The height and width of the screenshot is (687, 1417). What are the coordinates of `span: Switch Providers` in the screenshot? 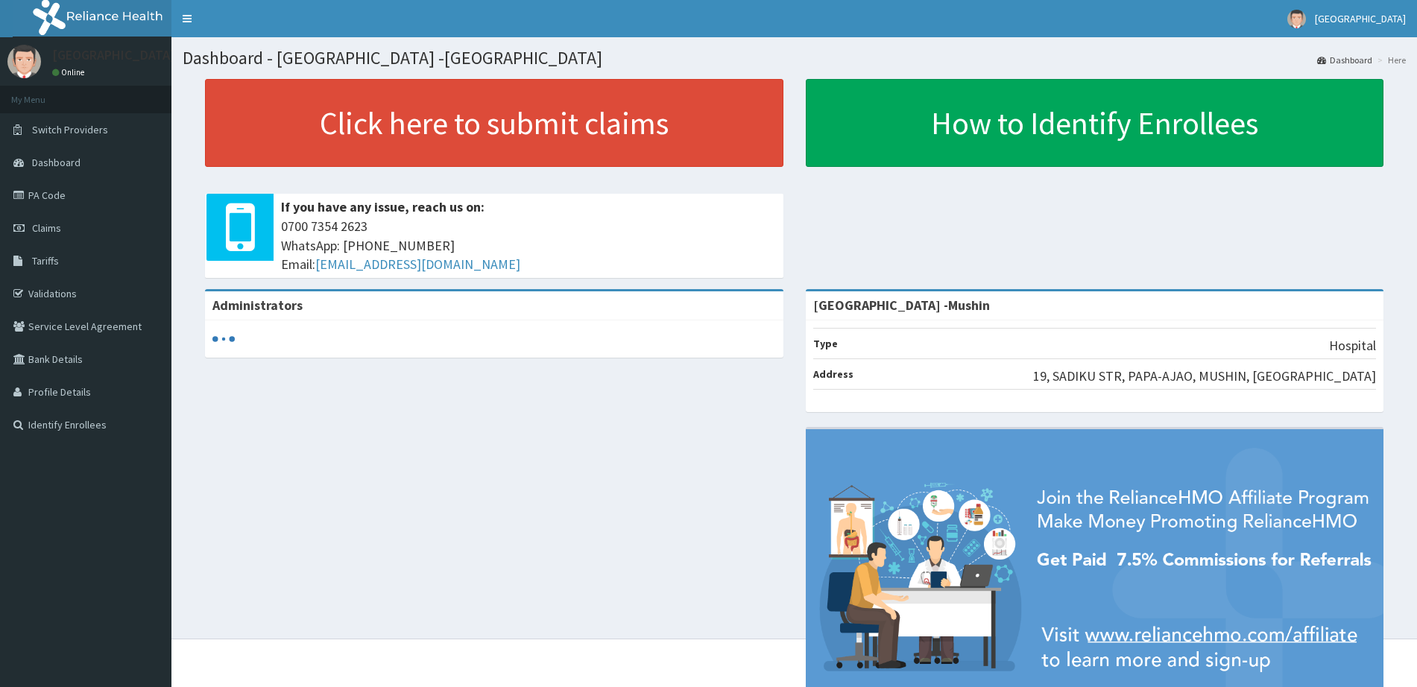 It's located at (70, 130).